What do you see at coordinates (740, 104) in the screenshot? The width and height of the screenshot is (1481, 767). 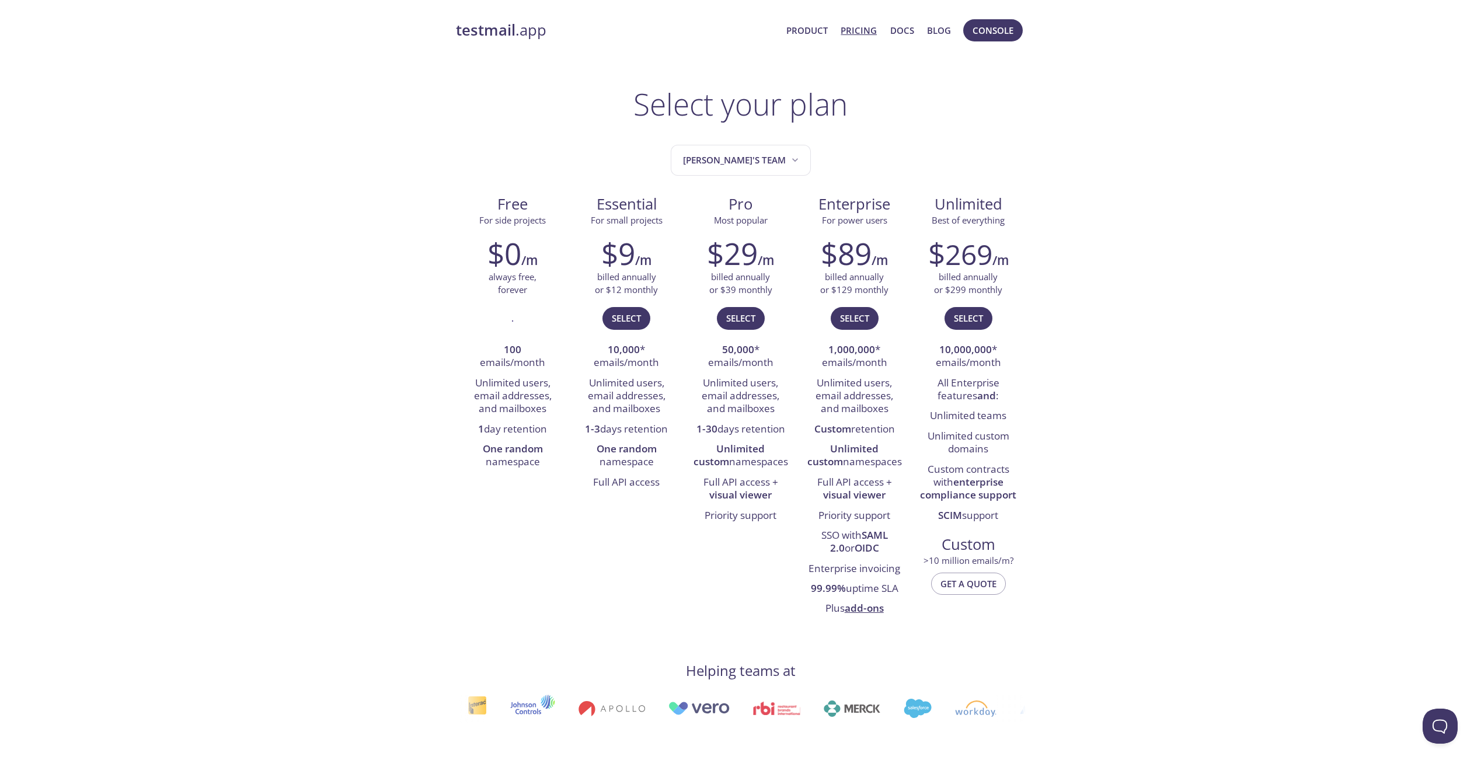 I see `h1: Select your plan` at bounding box center [740, 104].